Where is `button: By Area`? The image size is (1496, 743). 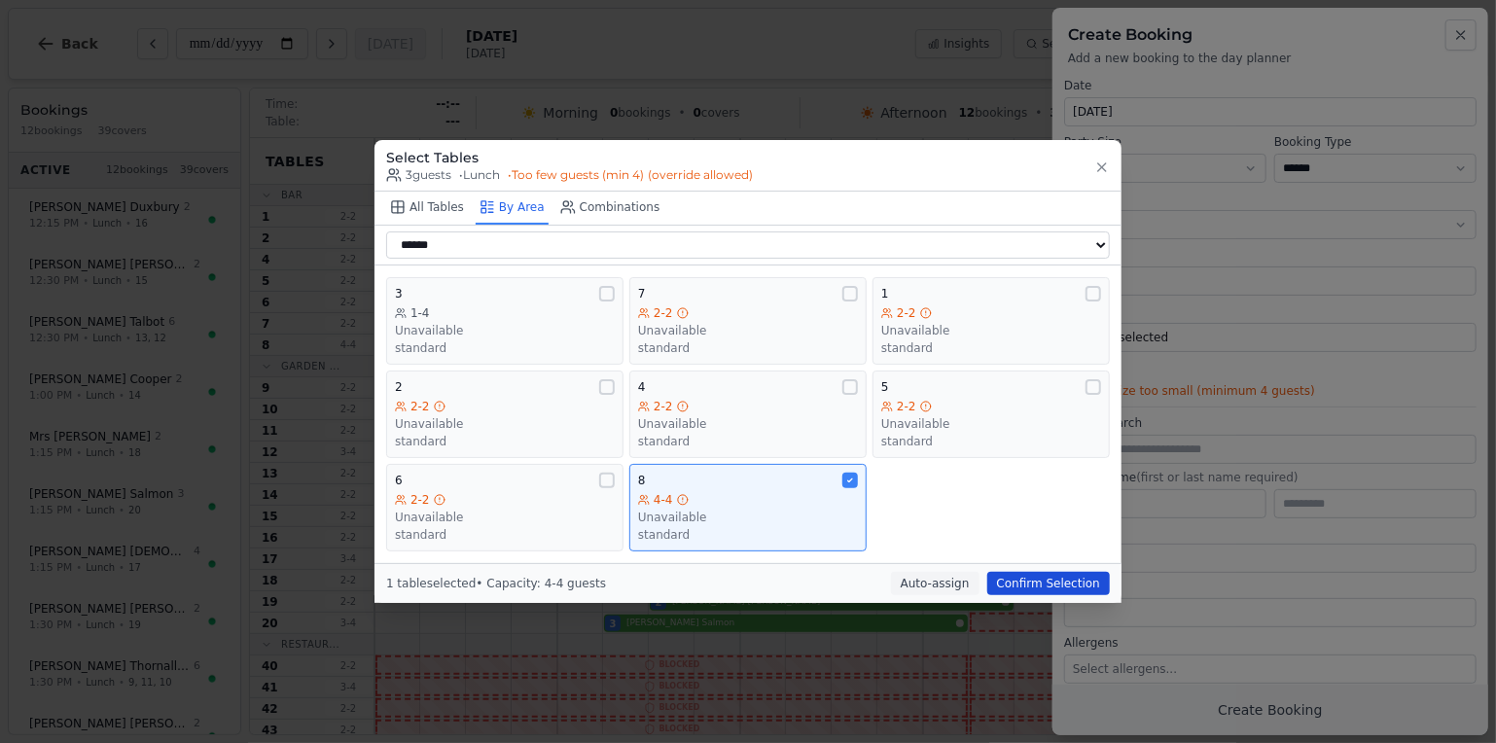 button: By Area is located at coordinates (511, 208).